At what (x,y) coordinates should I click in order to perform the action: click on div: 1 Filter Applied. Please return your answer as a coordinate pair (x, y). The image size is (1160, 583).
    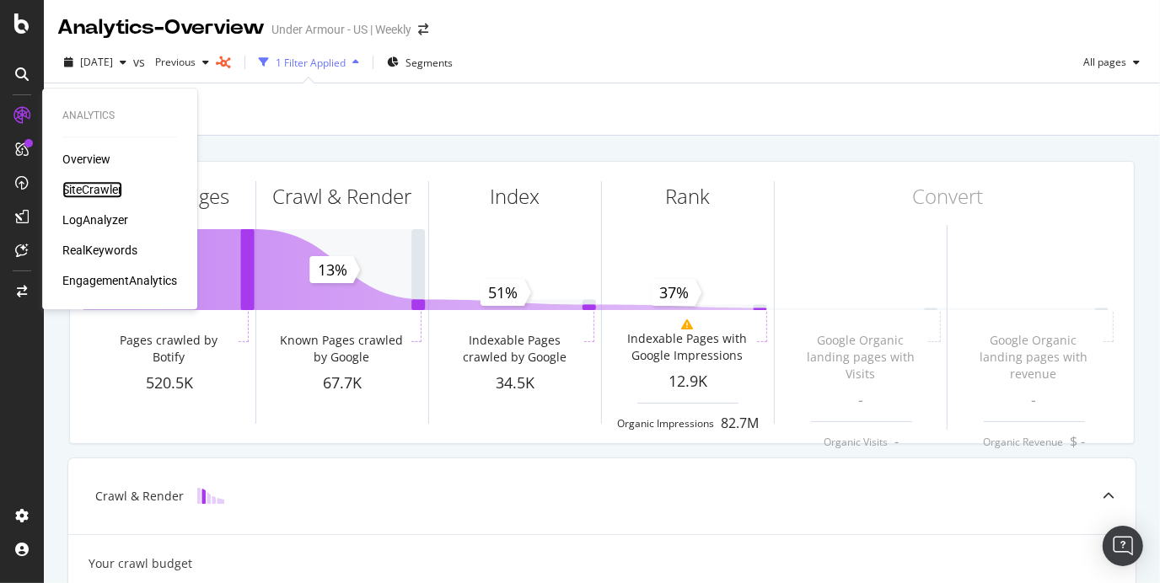
    Looking at the image, I should click on (310, 62).